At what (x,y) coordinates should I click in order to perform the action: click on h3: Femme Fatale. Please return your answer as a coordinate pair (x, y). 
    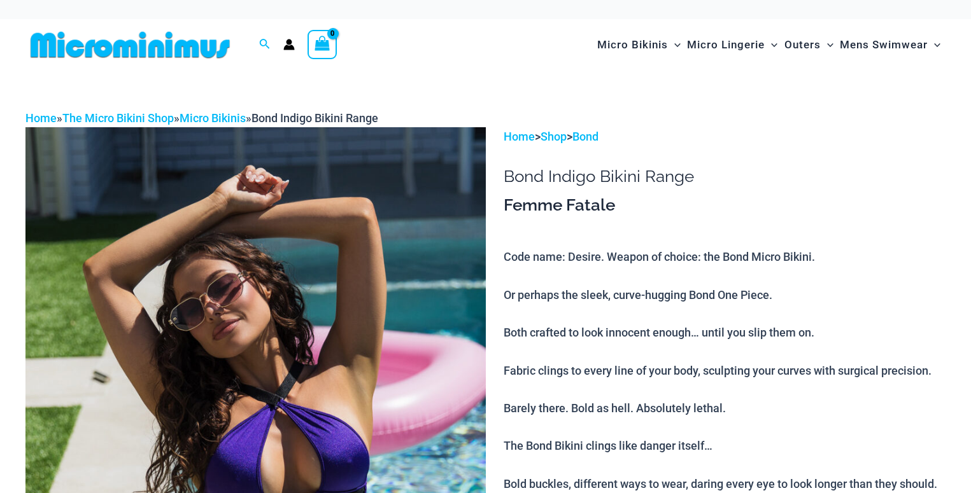
    Looking at the image, I should click on (724, 206).